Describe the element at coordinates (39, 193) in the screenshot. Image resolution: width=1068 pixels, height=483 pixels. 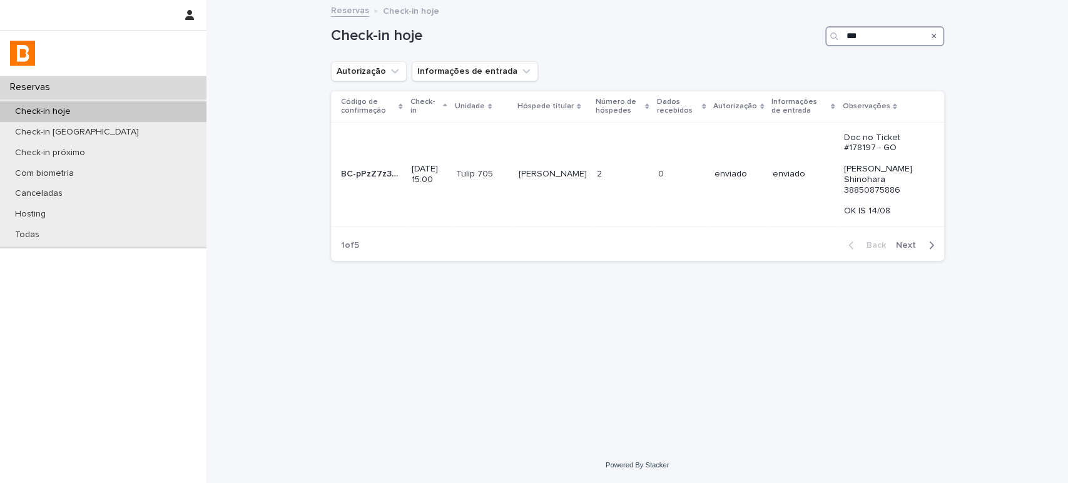
I see `p: Canceladas` at that location.